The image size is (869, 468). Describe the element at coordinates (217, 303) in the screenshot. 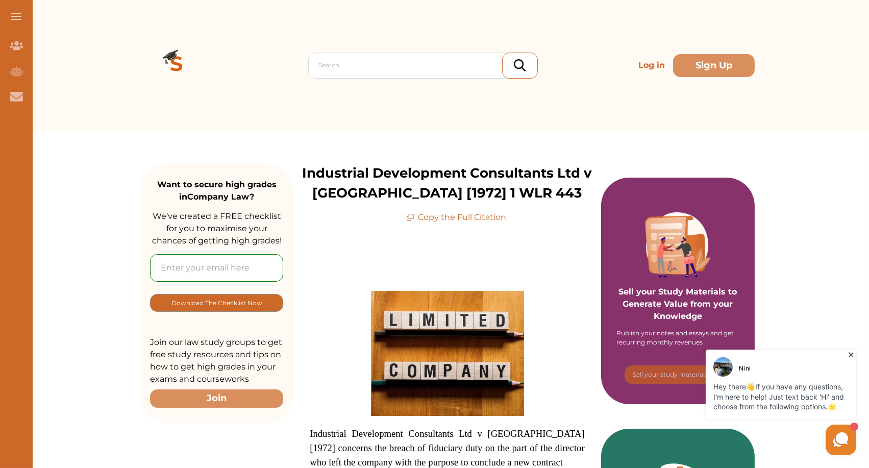

I see `p: Download The Checklist Now` at that location.